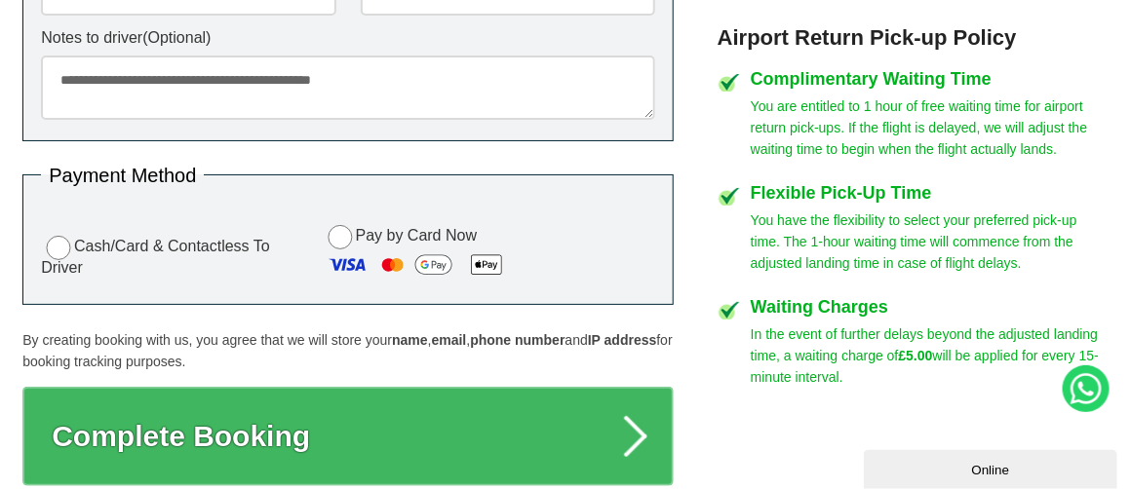 The width and height of the screenshot is (1131, 489). I want to click on h4: Complimentary Waiting Time, so click(929, 79).